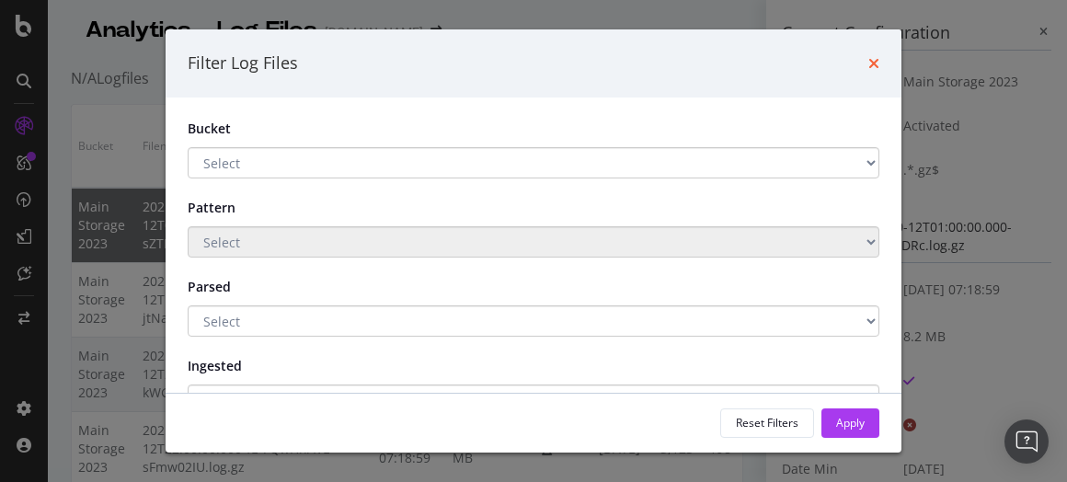  What do you see at coordinates (850, 423) in the screenshot?
I see `button: Apply` at bounding box center [850, 423].